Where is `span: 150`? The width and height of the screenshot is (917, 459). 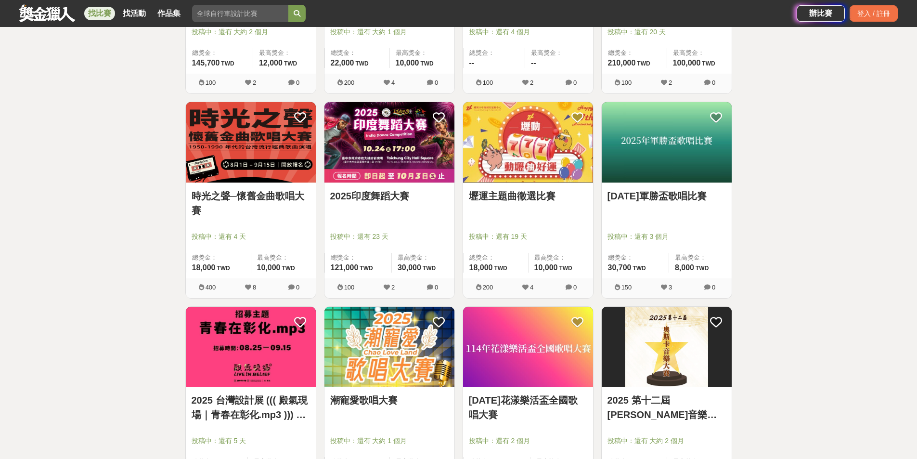 span: 150 is located at coordinates (626, 287).